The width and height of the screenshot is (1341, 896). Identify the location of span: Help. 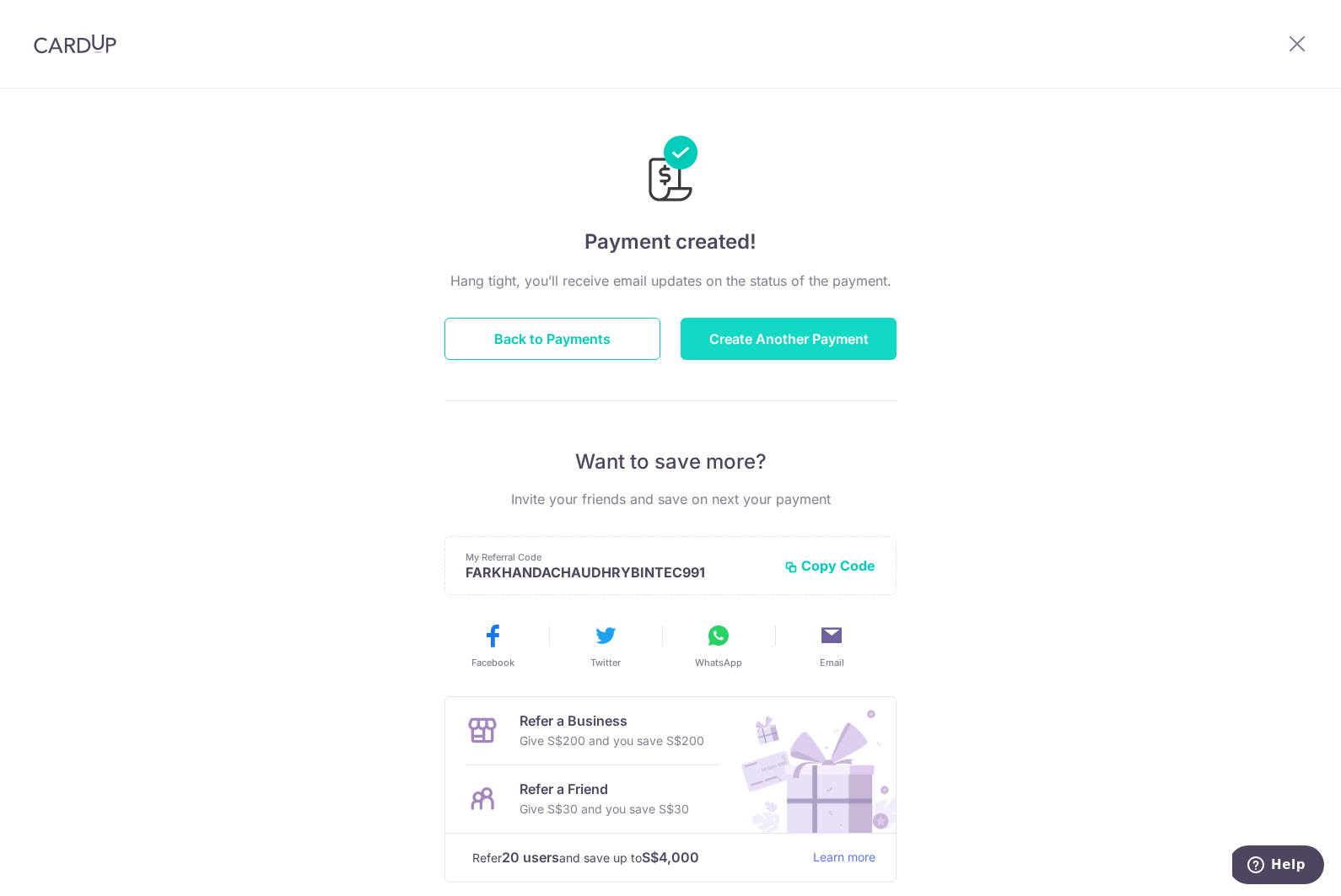
(55, 19).